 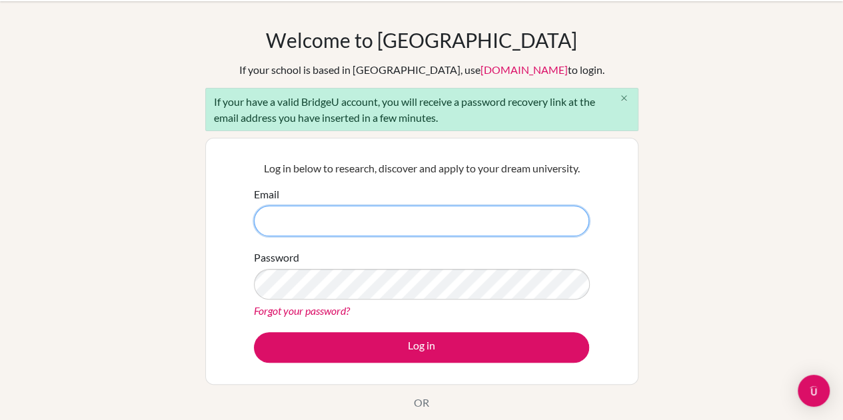 I want to click on label: Password, so click(x=277, y=258).